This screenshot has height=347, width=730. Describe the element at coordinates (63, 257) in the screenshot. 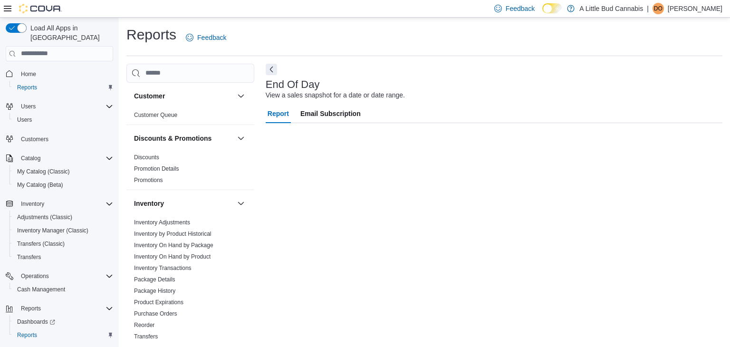

I see `button: Transfers` at that location.